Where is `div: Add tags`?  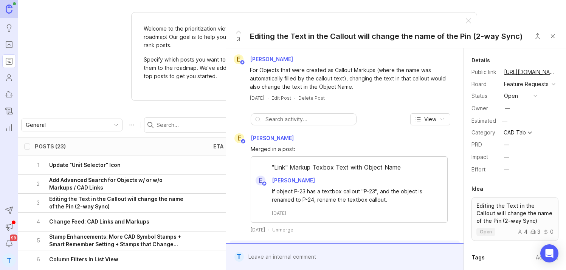
div: Add tags is located at coordinates (547, 258).